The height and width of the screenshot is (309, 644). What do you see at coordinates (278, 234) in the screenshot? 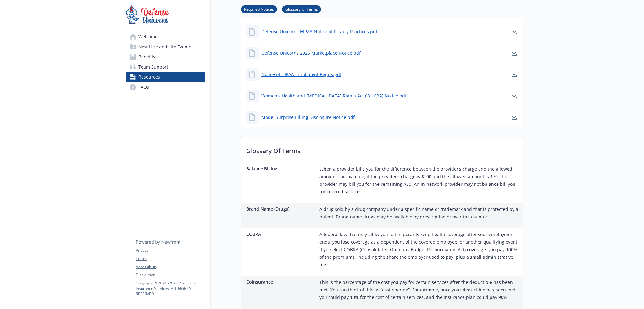
I see `p: COBRA` at bounding box center [278, 234].